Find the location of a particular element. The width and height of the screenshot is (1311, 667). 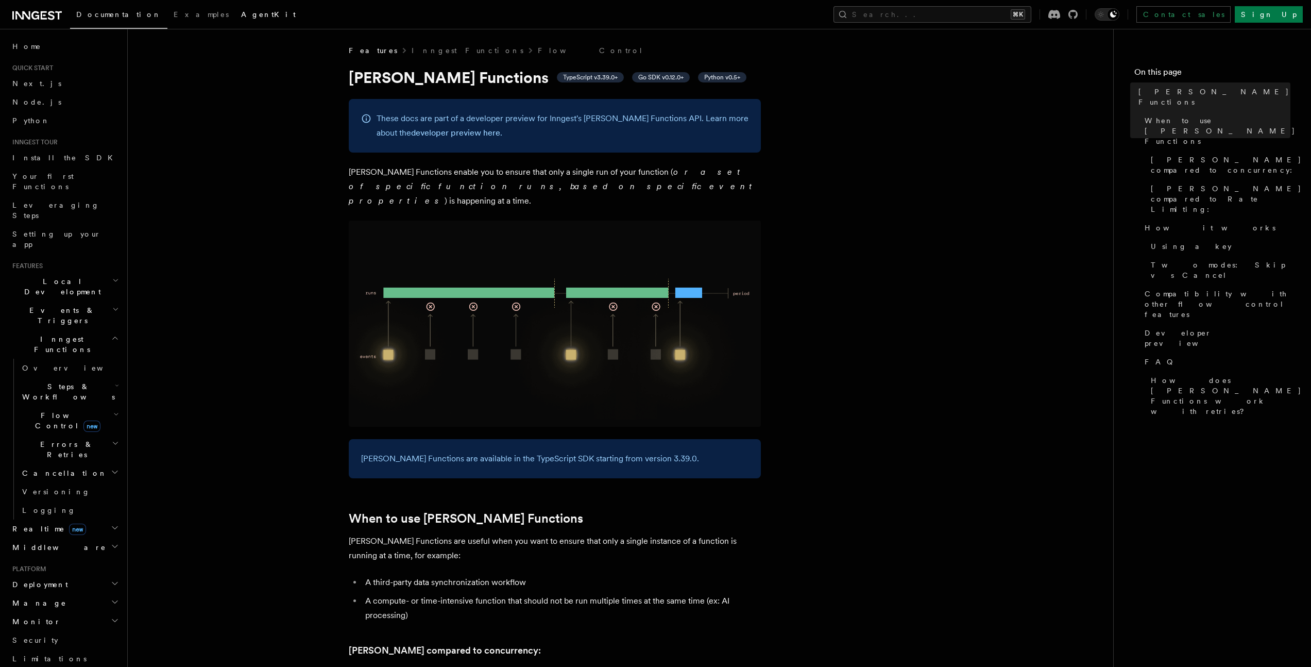

span: Steps & Workflows is located at coordinates (66, 391).